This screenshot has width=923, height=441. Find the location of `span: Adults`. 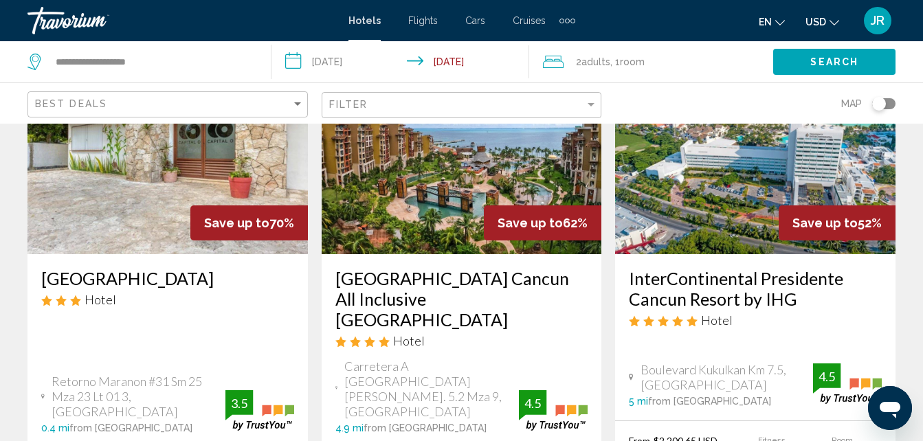

span: Adults is located at coordinates (596, 62).